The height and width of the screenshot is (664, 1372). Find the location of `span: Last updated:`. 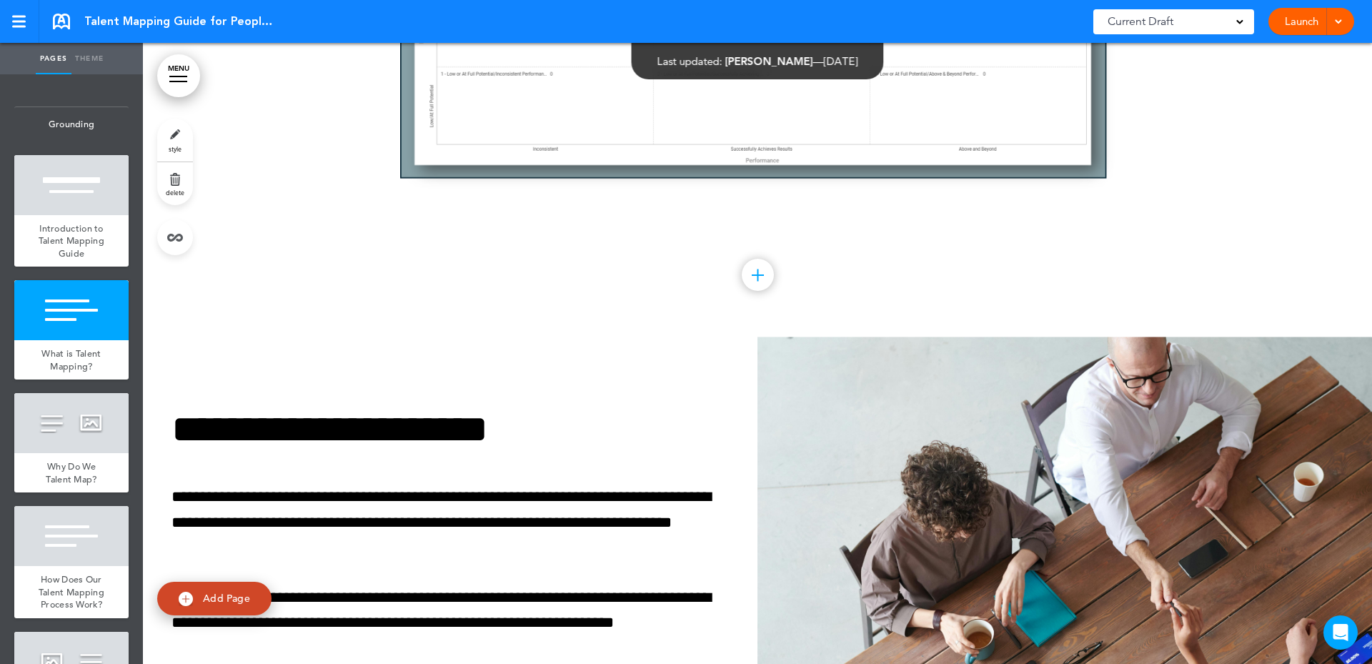

span: Last updated: is located at coordinates (690, 61).